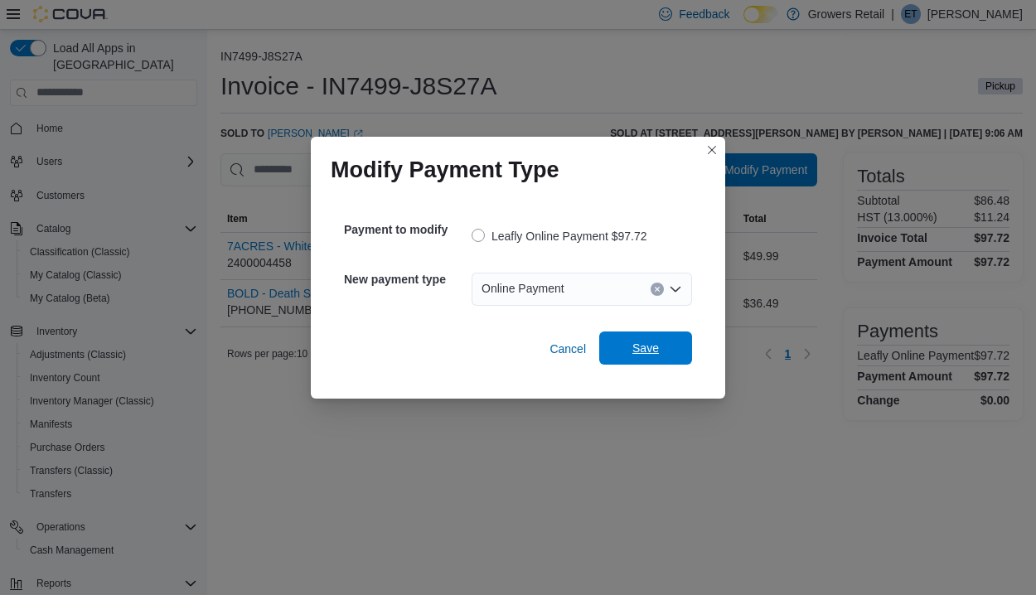 Image resolution: width=1036 pixels, height=595 pixels. Describe the element at coordinates (406, 279) in the screenshot. I see `h5: New payment type` at that location.